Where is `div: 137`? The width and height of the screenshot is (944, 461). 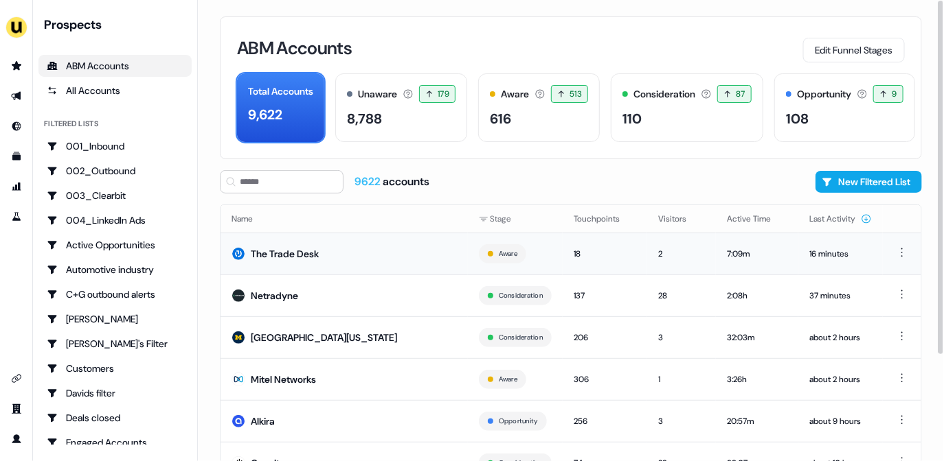
div: 137 is located at coordinates (604, 296).